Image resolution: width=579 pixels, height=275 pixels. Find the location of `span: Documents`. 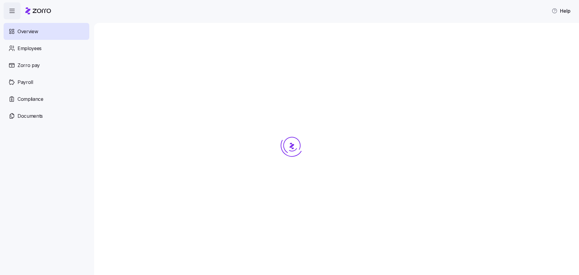

span: Documents is located at coordinates (30, 116).